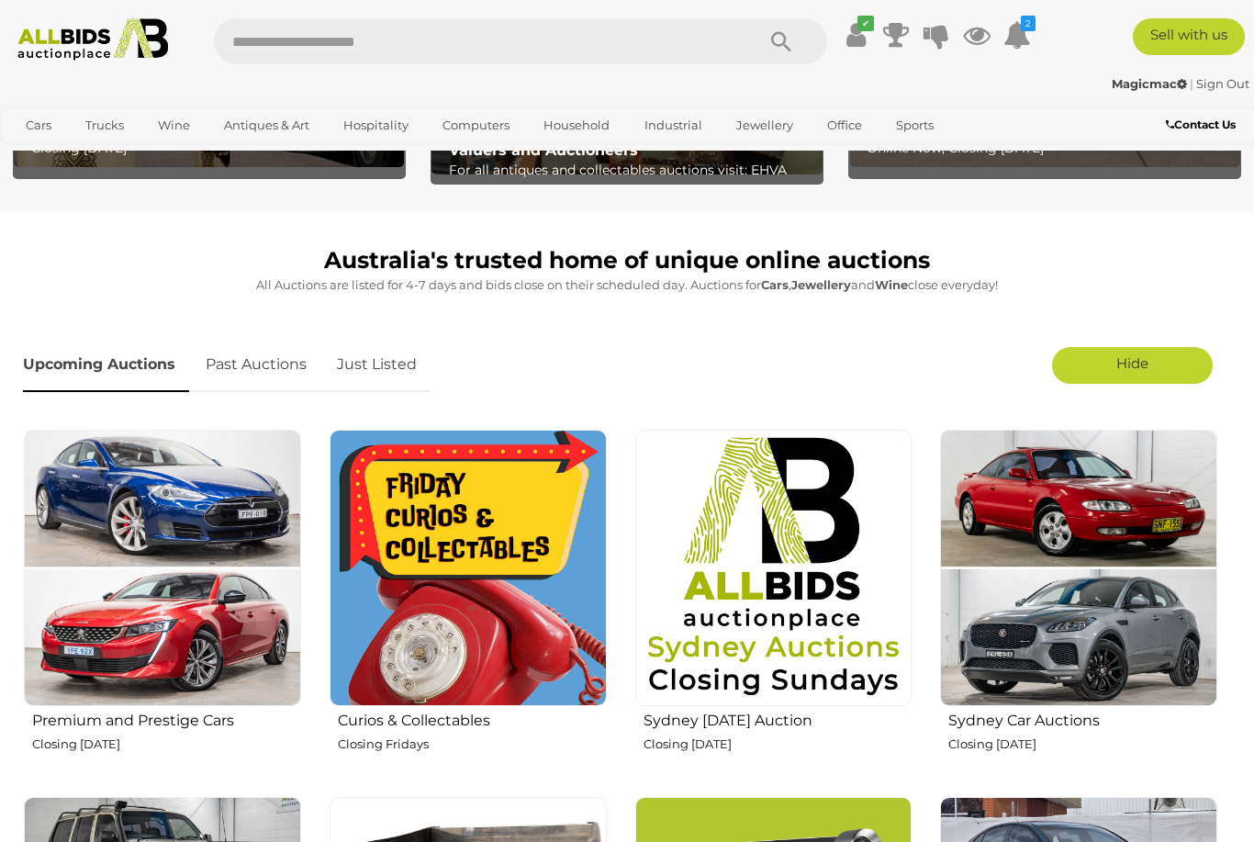  What do you see at coordinates (632, 170) in the screenshot?
I see `p: For all antiques and collectables auctions visit: EHVA` at bounding box center [632, 170].